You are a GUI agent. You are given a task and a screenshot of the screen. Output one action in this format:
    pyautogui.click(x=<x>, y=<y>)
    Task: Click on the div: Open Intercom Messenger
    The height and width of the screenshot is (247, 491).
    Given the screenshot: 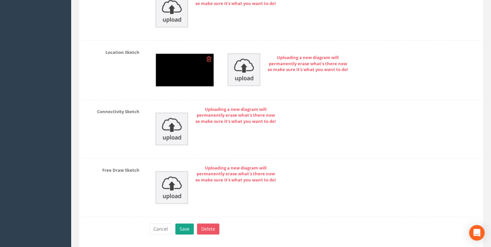 What is the action you would take?
    pyautogui.click(x=476, y=232)
    